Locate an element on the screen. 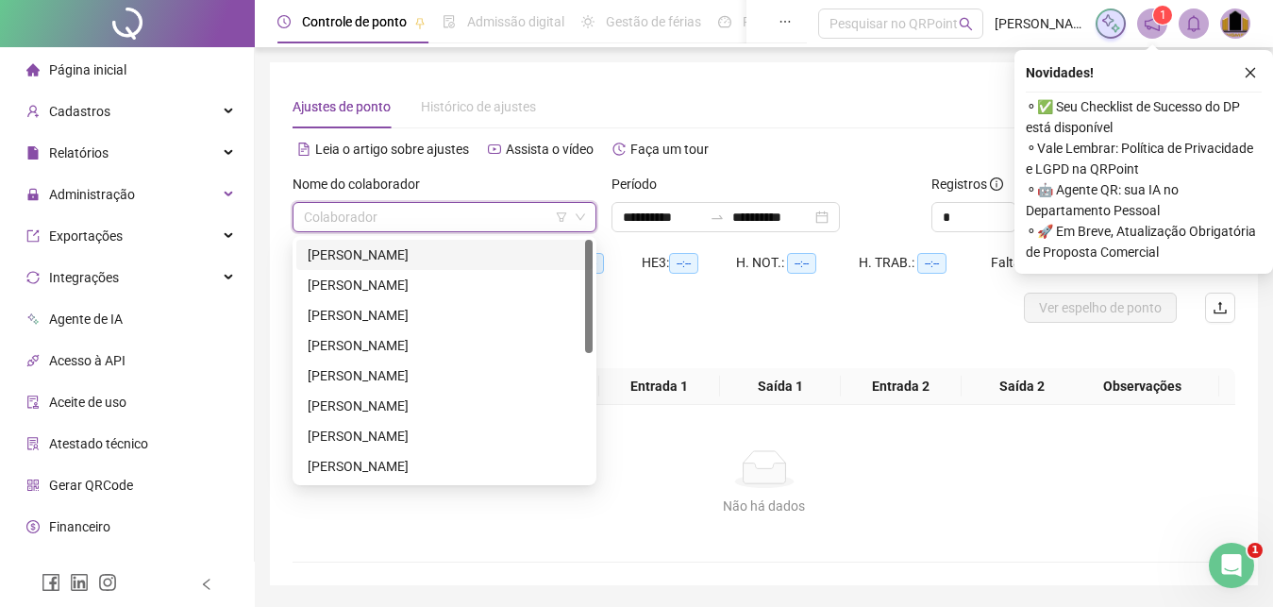 The image size is (1273, 607). span: Gestão de férias is located at coordinates (653, 22).